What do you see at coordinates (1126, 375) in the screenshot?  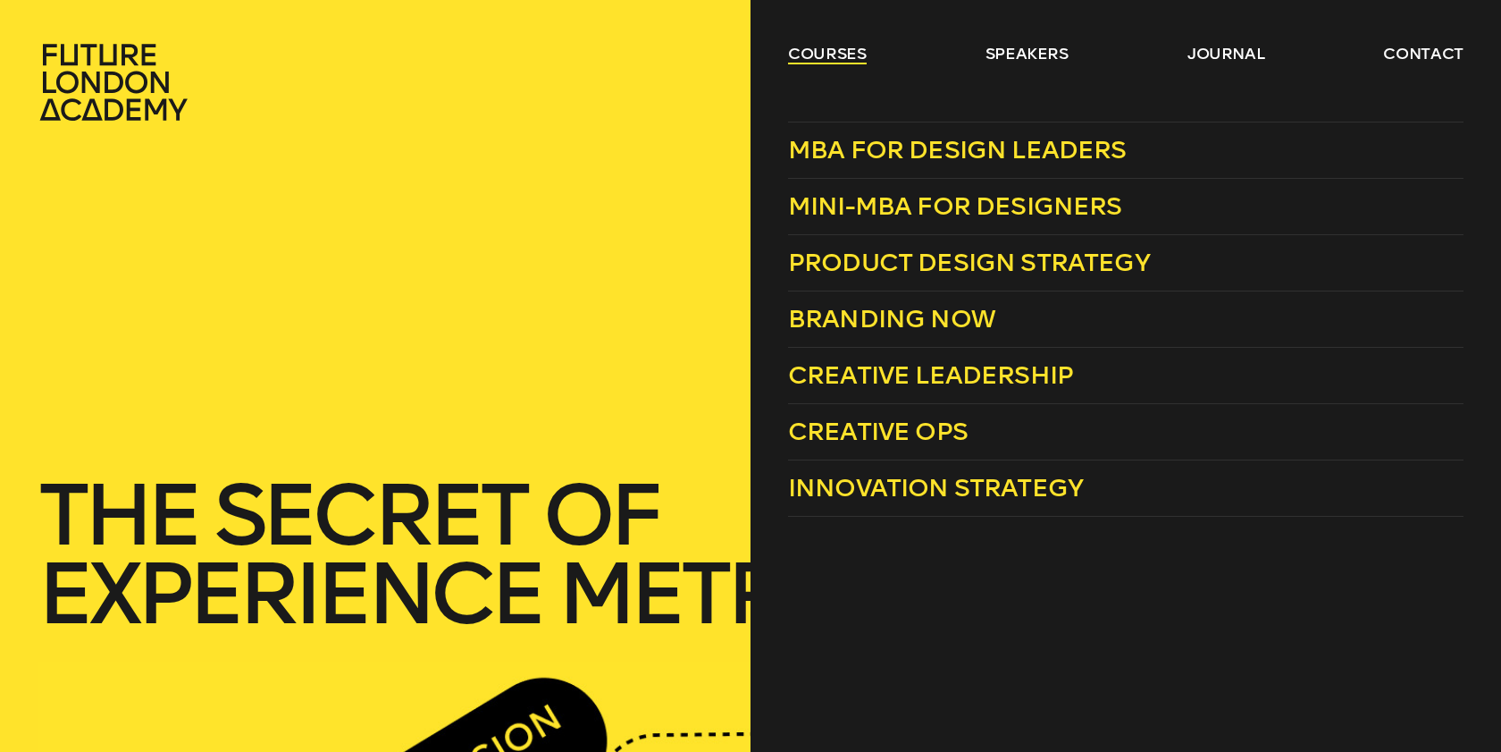 I see `a: Creative Leadership` at bounding box center [1126, 375].